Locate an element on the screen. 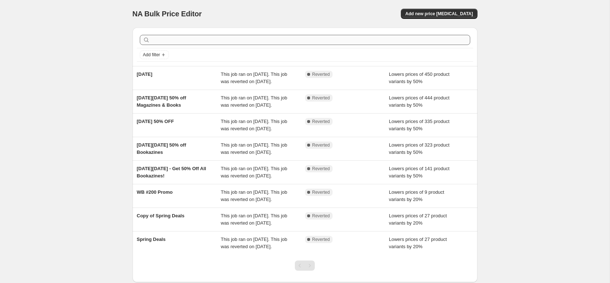 The image size is (610, 283). span: WB #200 Promo is located at coordinates (155, 192).